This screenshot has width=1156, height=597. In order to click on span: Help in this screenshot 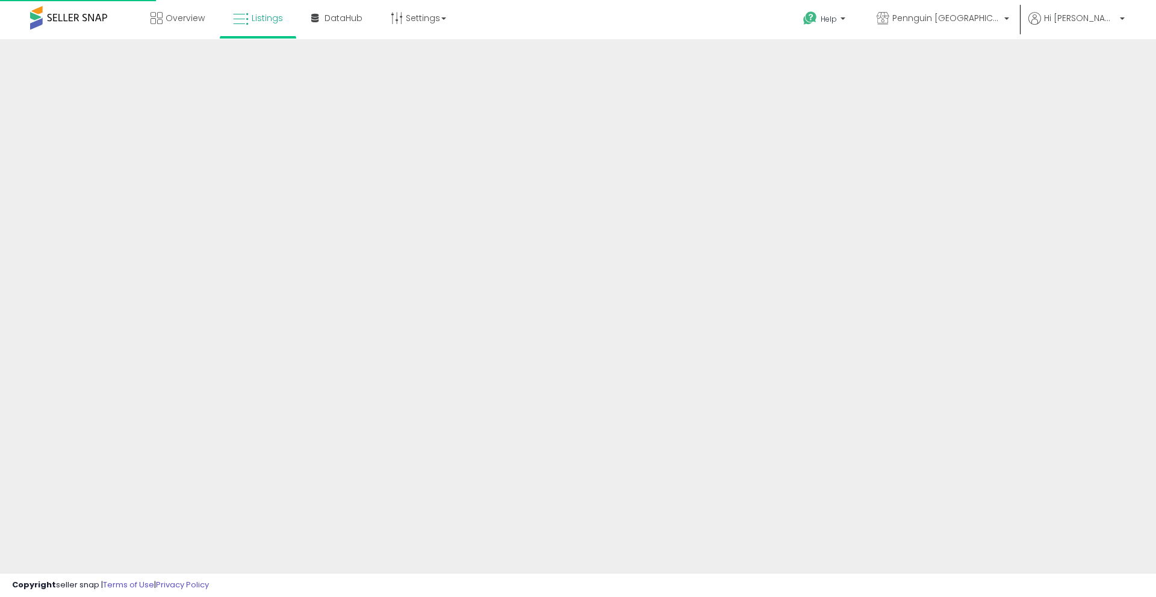, I will do `click(829, 19)`.